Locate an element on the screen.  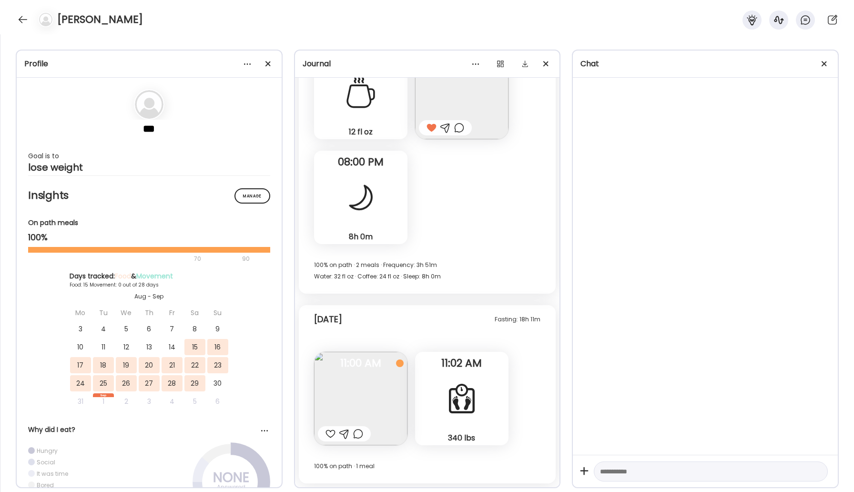
div: Why did I eat? is located at coordinates (149, 430).